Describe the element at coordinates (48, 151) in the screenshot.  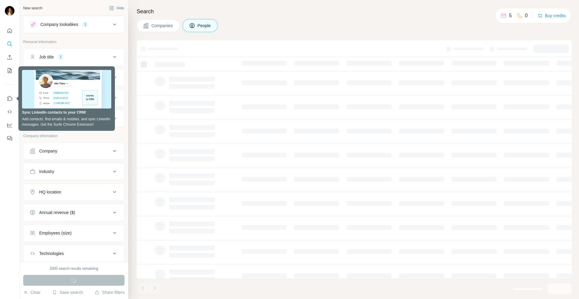
I see `div: Company` at that location.